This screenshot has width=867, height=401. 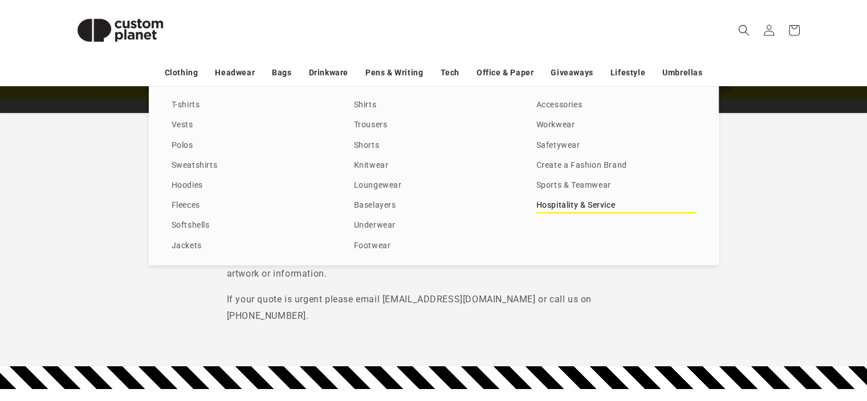 What do you see at coordinates (251, 205) in the screenshot?
I see `a: Fleeces` at bounding box center [251, 205].